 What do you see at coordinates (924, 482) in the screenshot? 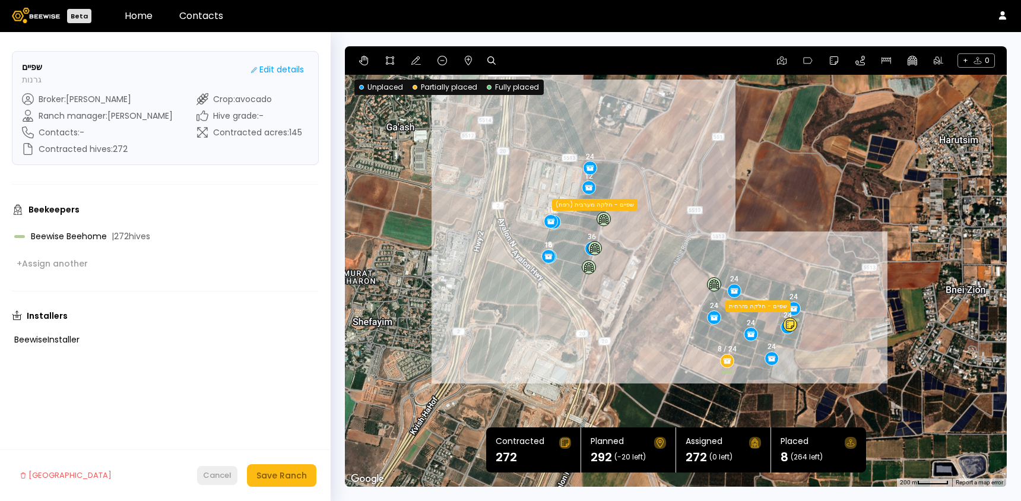
I see `button: Map Scale: 200 m per 49 pixels` at bounding box center [924, 482].